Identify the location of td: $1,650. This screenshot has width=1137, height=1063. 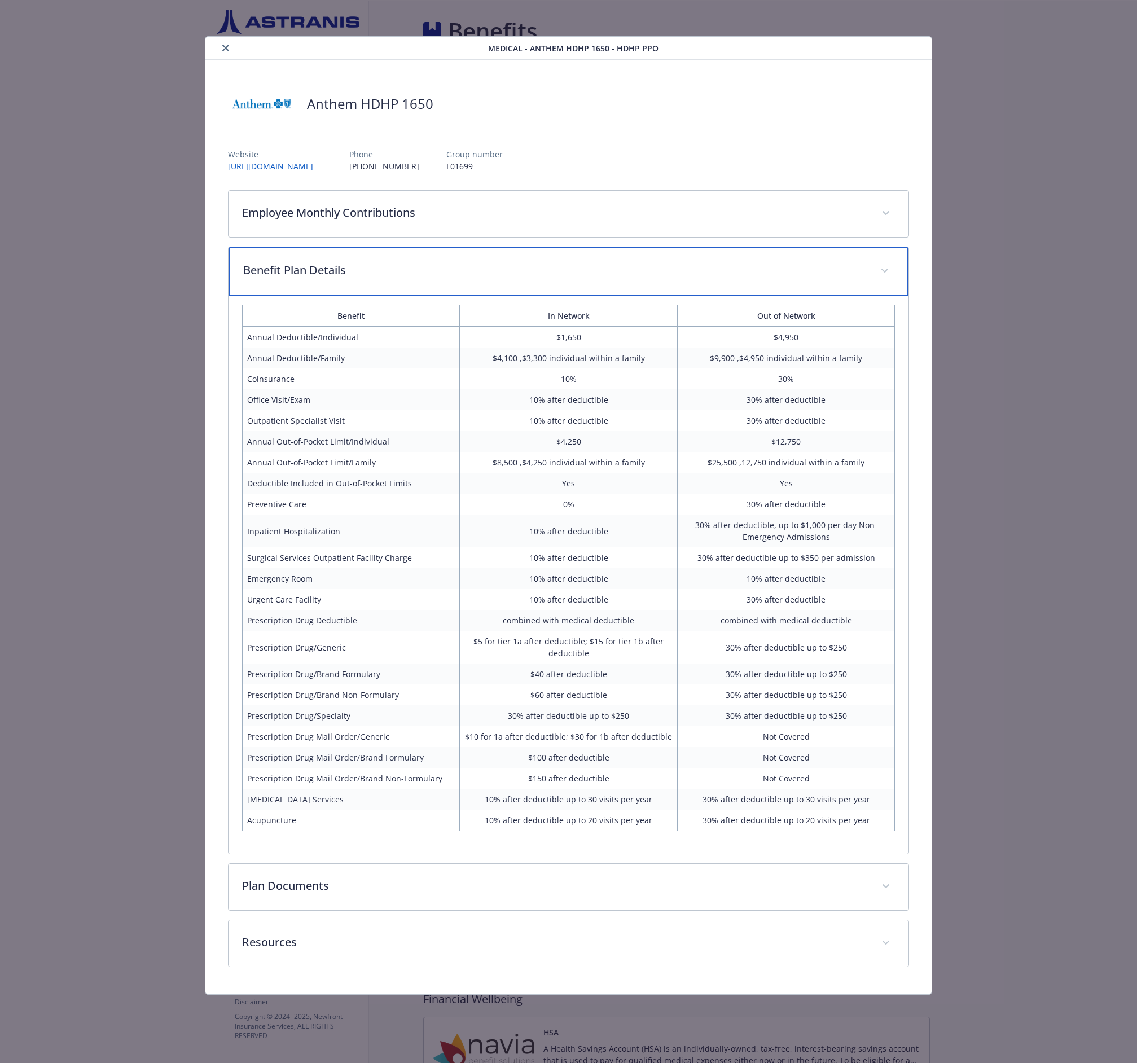
(569, 337).